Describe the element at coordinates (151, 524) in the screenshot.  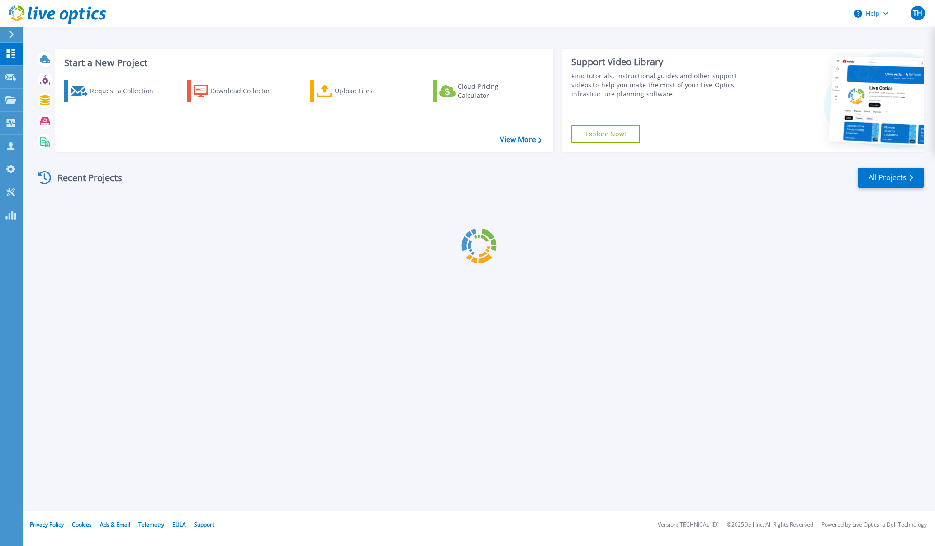
I see `a: Telemetry` at that location.